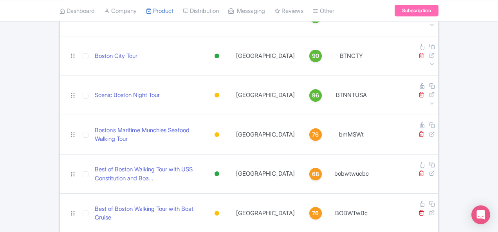 The image size is (498, 232). What do you see at coordinates (315, 174) in the screenshot?
I see `a: 68` at bounding box center [315, 174].